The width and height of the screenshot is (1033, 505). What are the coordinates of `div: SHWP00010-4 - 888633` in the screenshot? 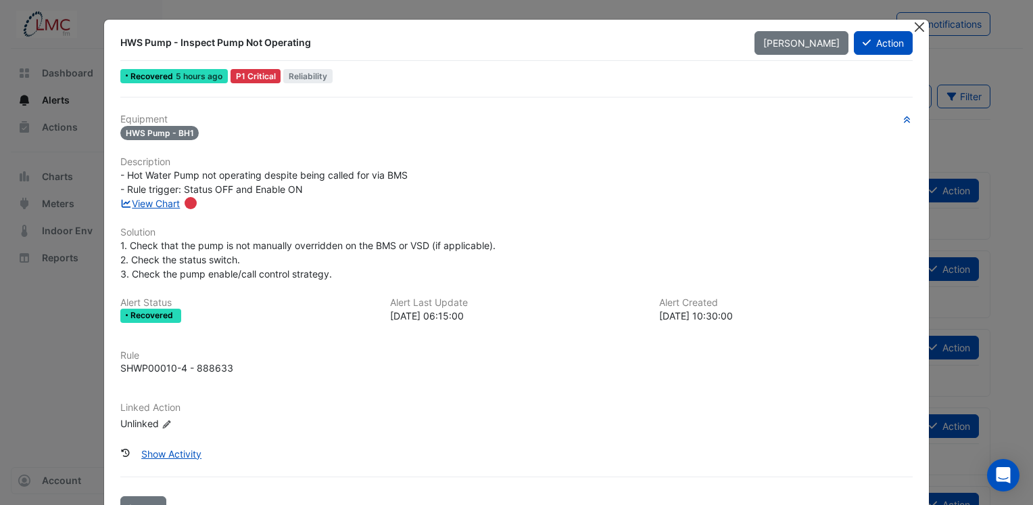 It's located at (177, 367).